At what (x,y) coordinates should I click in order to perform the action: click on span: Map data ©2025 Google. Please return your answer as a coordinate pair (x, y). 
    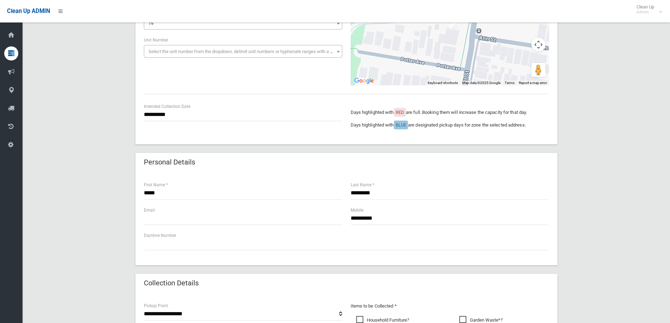
    Looking at the image, I should click on (481, 83).